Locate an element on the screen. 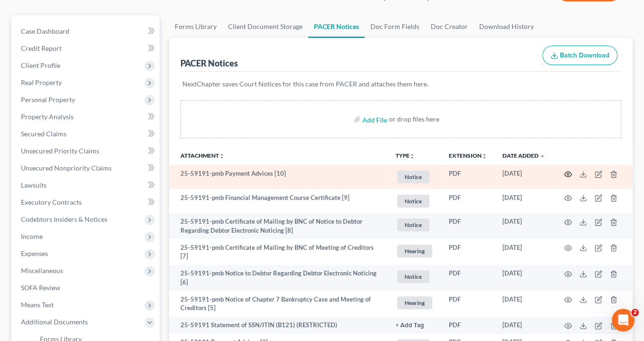 Image resolution: width=644 pixels, height=341 pixels. a: Client Document Storage is located at coordinates (265, 27).